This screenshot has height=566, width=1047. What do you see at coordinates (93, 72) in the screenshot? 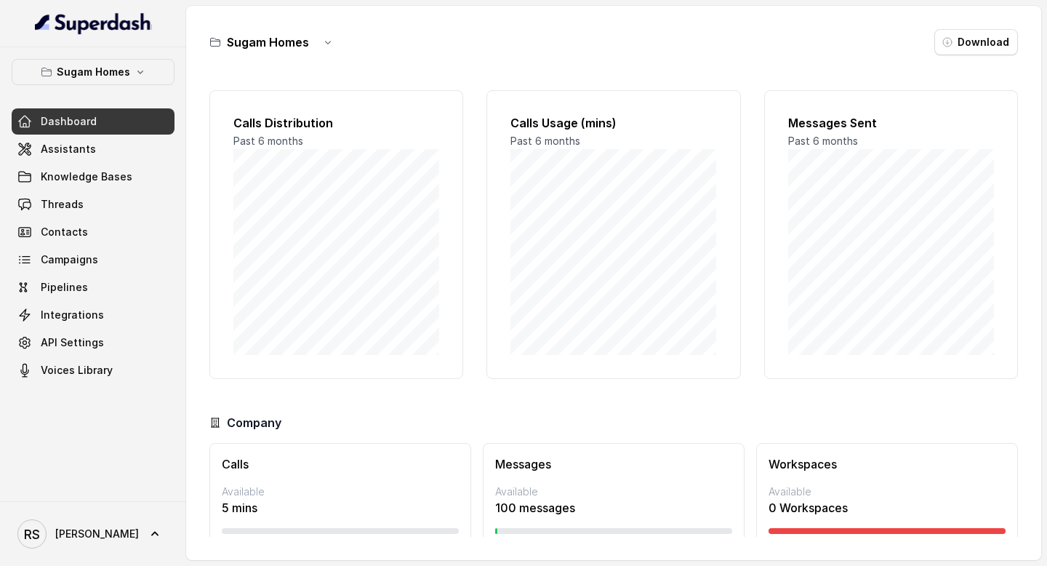
I see `p: Sugam Homes` at bounding box center [93, 72].